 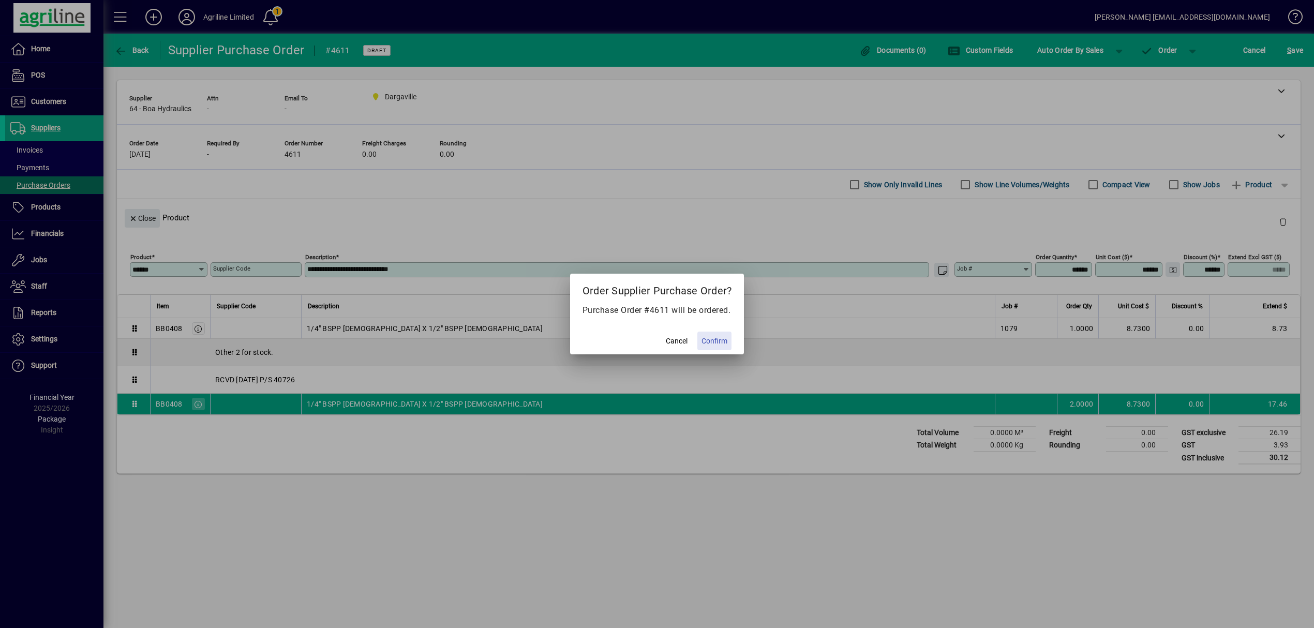 I want to click on h2: Order Supplier Purchase Order?, so click(x=657, y=289).